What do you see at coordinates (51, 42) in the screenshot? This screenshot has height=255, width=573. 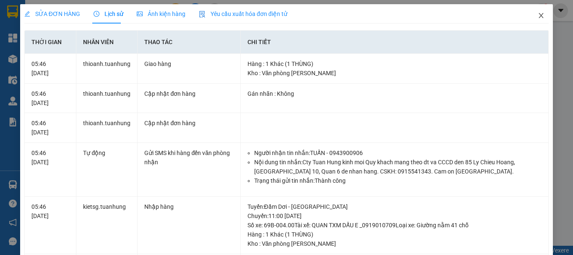 I see `th: Thời gian` at bounding box center [51, 42].